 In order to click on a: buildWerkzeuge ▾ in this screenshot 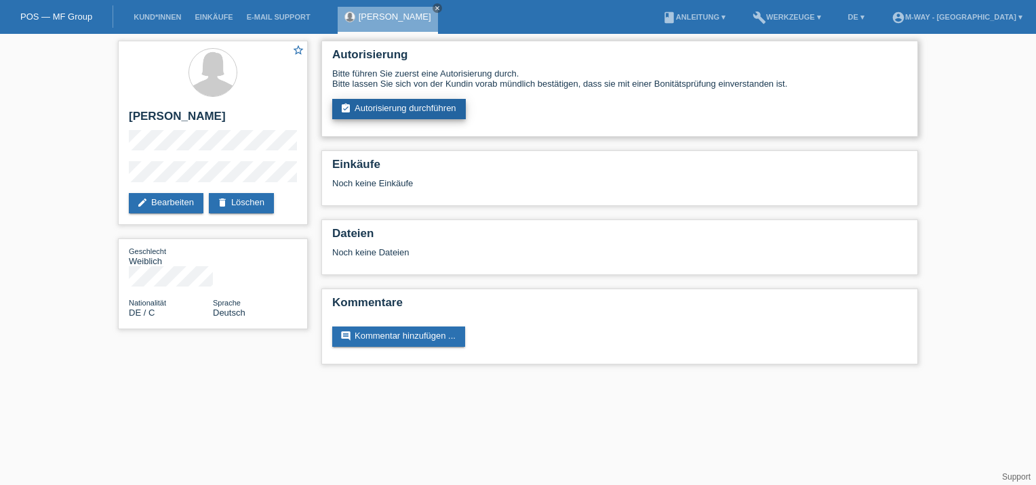, I will do `click(786, 17)`.